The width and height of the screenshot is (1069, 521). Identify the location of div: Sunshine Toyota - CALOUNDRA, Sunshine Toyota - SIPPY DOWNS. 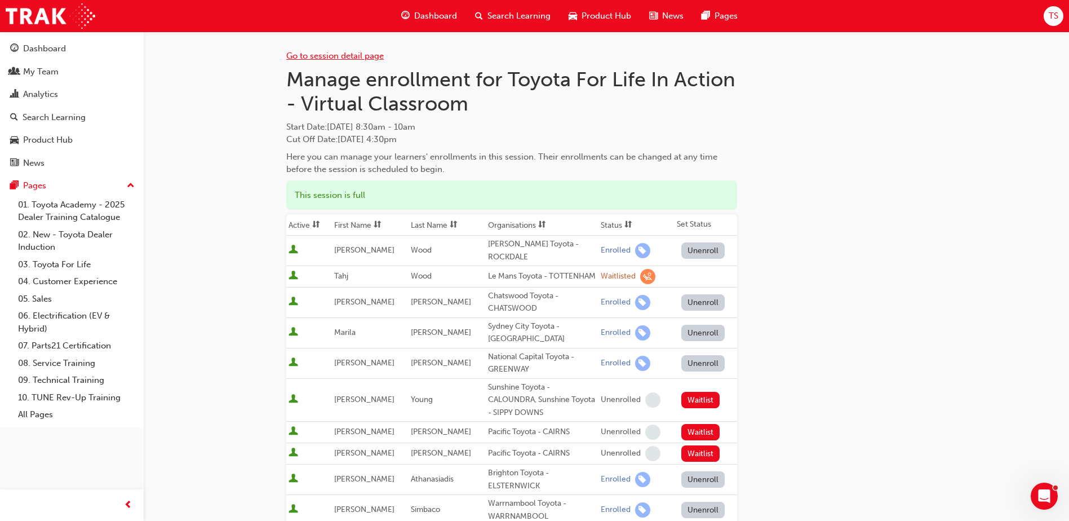
(542, 400).